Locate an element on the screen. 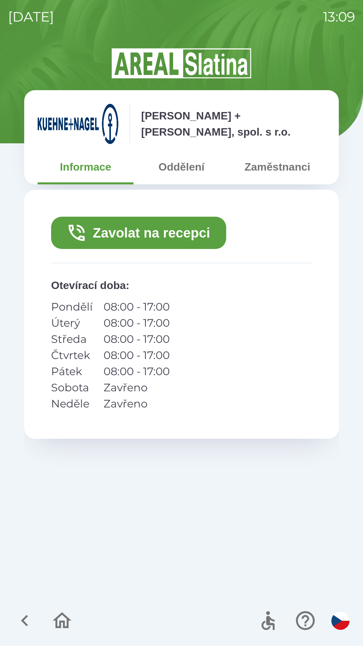 The width and height of the screenshot is (363, 646). img: f8661ae7-0cf9-4fe2-88db-7f73d3677eb2.jpg is located at coordinates (78, 124).